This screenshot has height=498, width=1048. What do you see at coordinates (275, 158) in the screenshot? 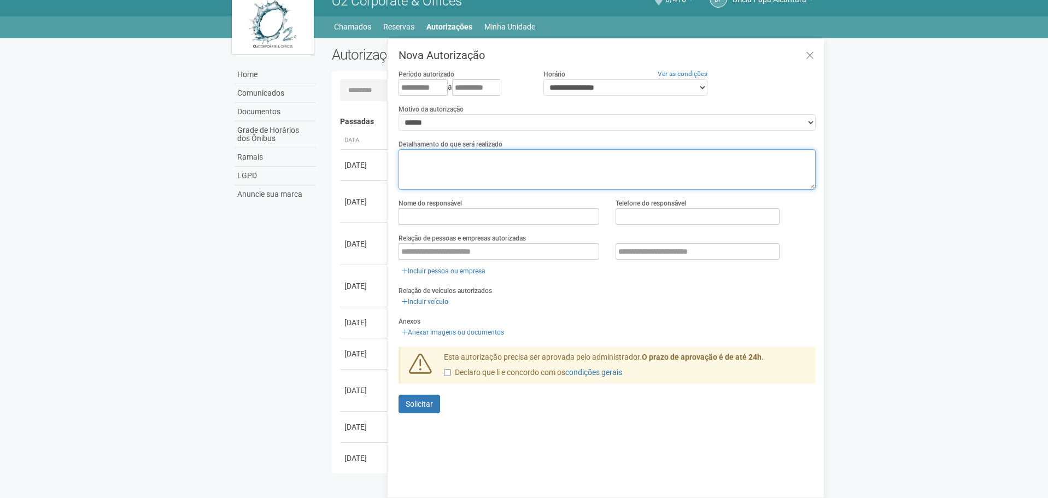
I see `a: Ramais` at bounding box center [275, 158].